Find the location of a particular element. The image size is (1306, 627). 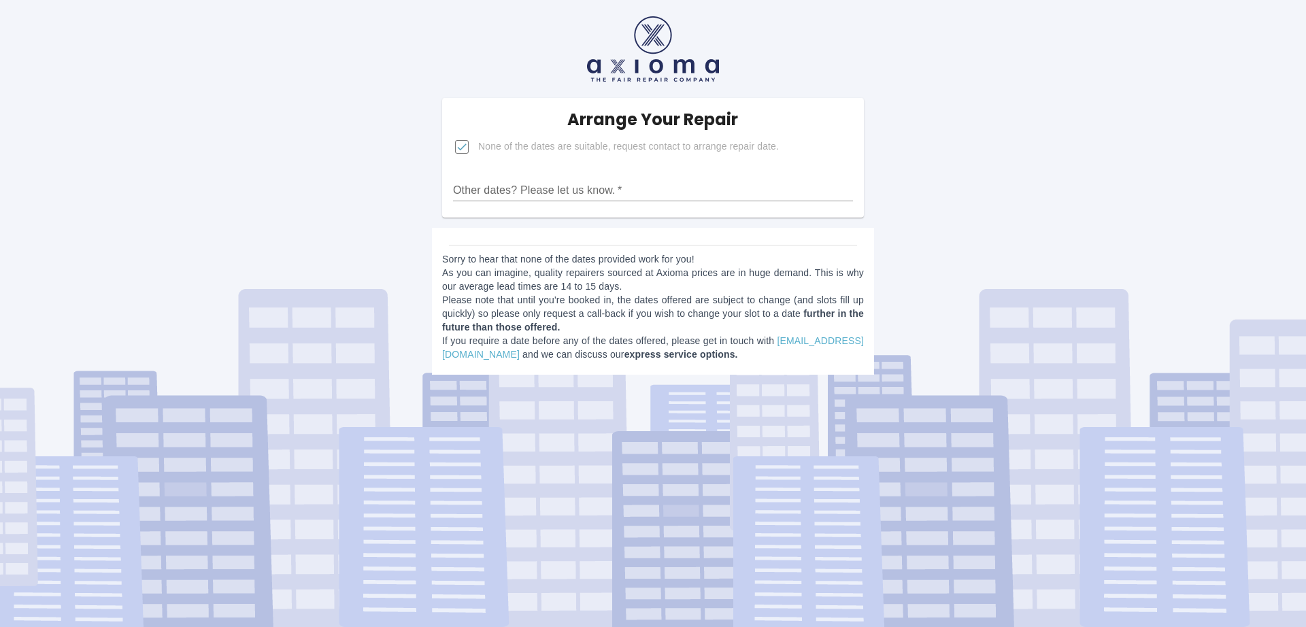

h5: Arrange Your Repair is located at coordinates (653, 120).